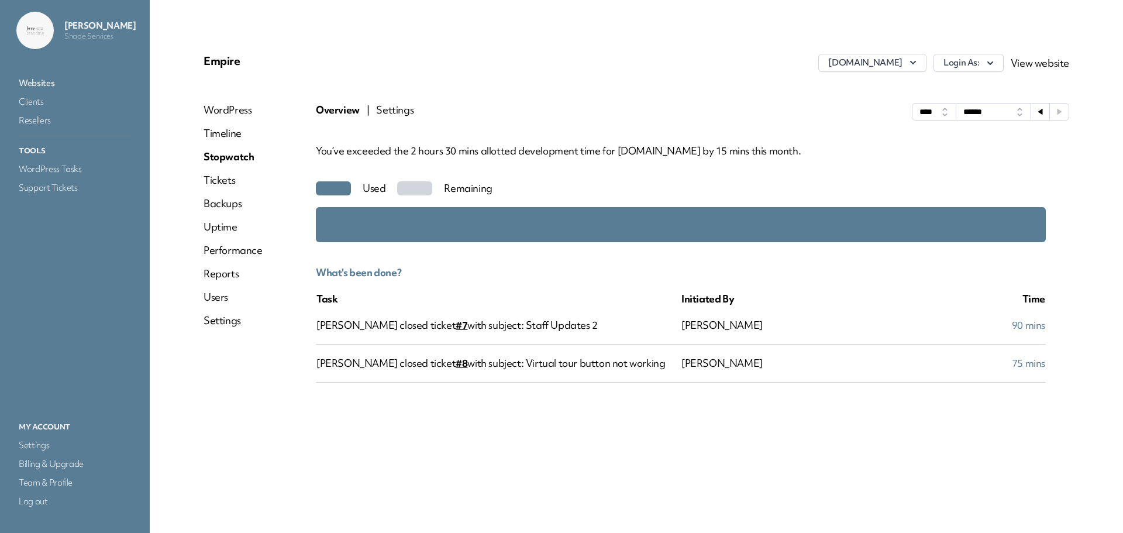 The height and width of the screenshot is (533, 1123). What do you see at coordinates (75, 151) in the screenshot?
I see `p: Tools` at bounding box center [75, 151].